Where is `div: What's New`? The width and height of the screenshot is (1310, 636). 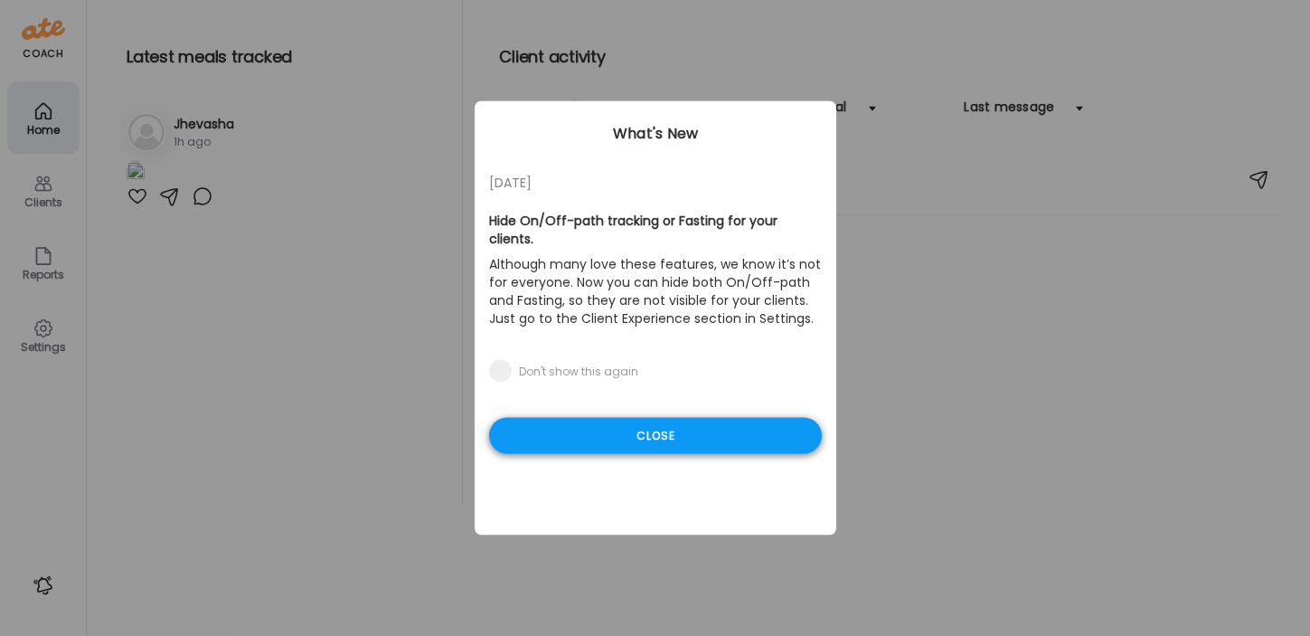 div: What's New is located at coordinates (656, 134).